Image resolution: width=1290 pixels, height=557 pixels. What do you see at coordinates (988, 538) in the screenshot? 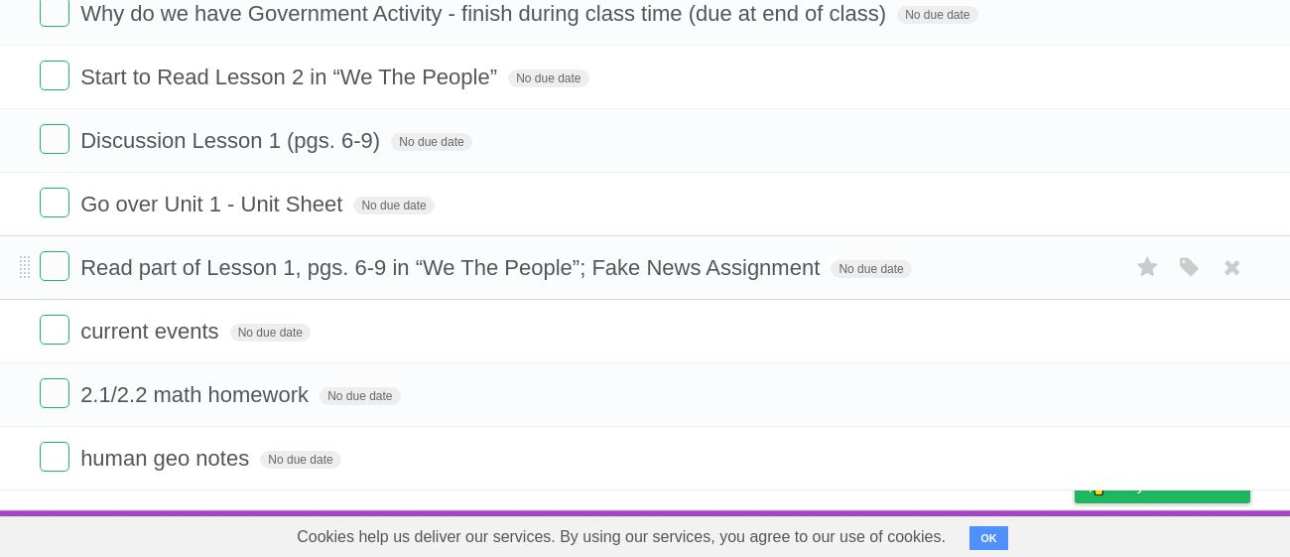
I see `button: OK` at bounding box center [988, 538].